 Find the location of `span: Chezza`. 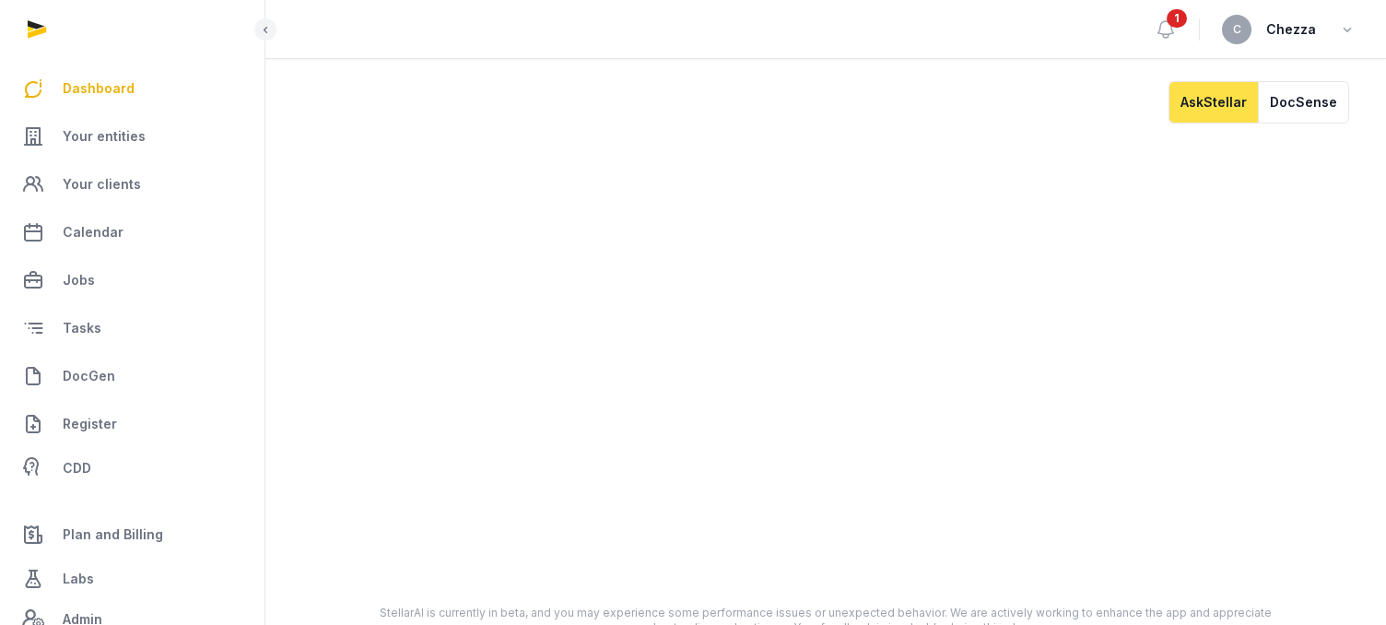

span: Chezza is located at coordinates (1291, 29).